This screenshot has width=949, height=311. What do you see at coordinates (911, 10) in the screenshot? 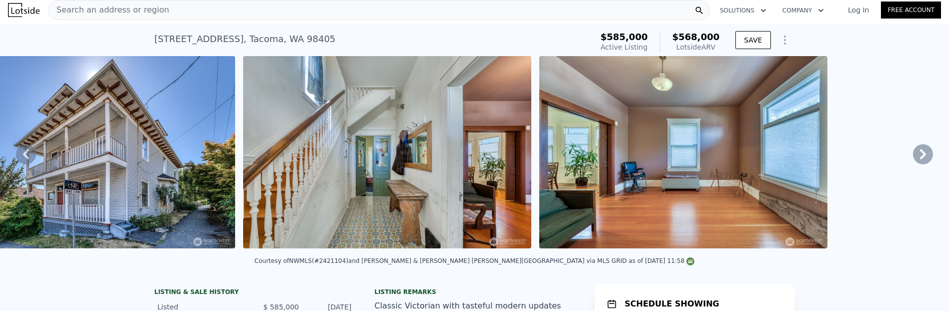
I see `a: Free Account` at bounding box center [911, 10].